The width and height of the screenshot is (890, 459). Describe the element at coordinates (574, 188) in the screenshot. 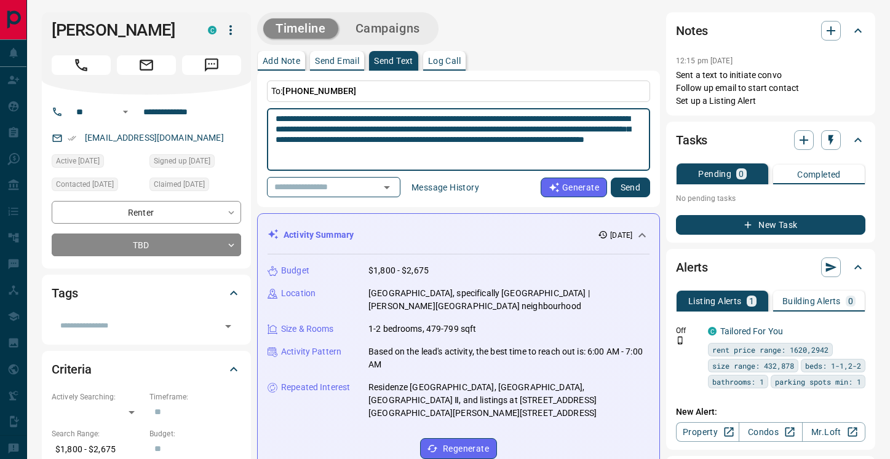

I see `button: Generate` at that location.